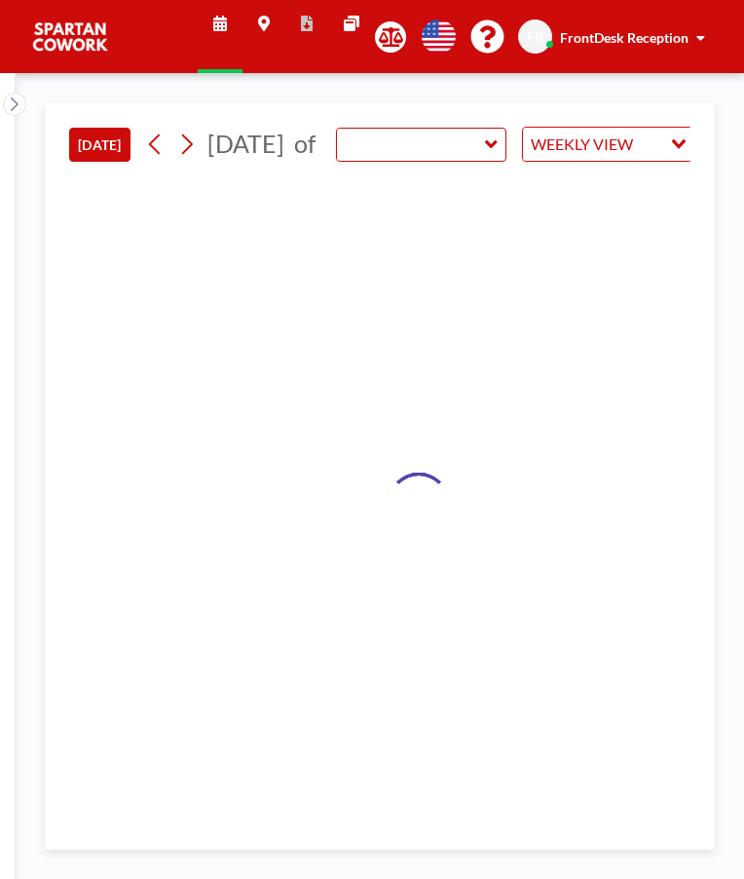 This screenshot has height=879, width=744. Describe the element at coordinates (607, 144) in the screenshot. I see `div: Search for option` at that location.